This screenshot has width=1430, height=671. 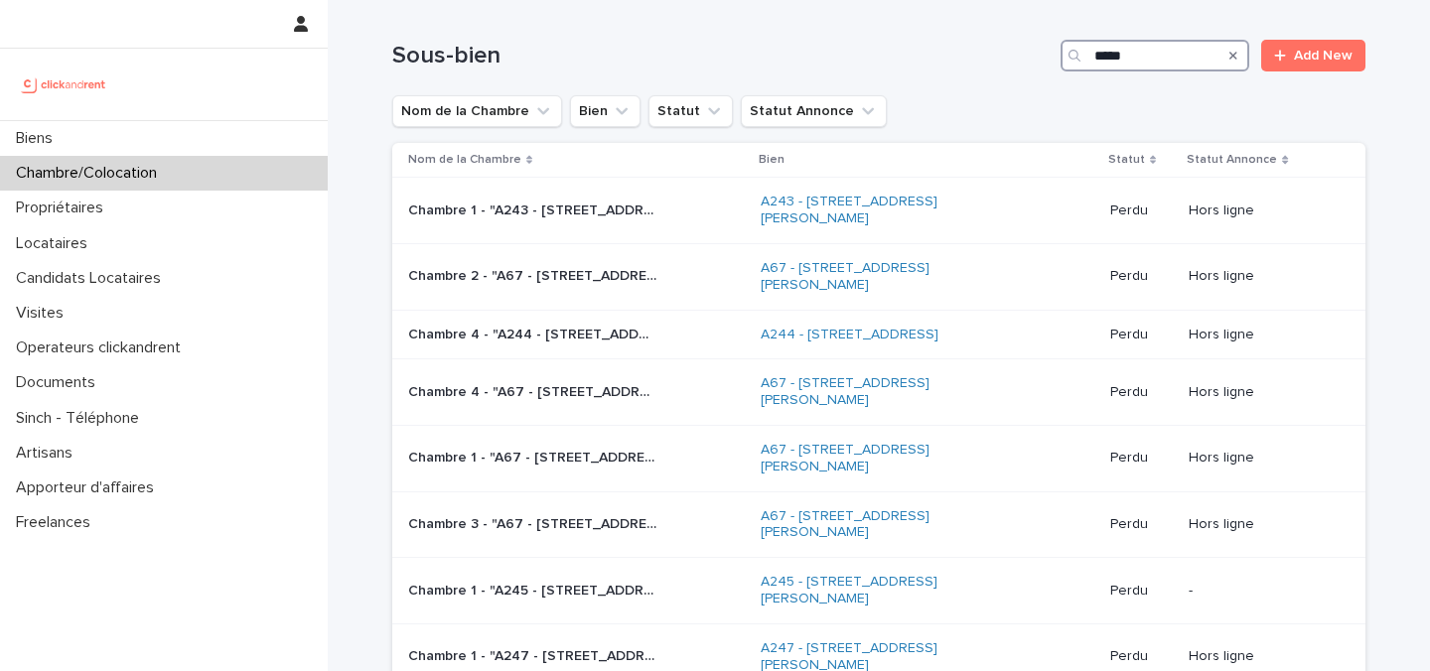 I want to click on p: Biens, so click(x=38, y=138).